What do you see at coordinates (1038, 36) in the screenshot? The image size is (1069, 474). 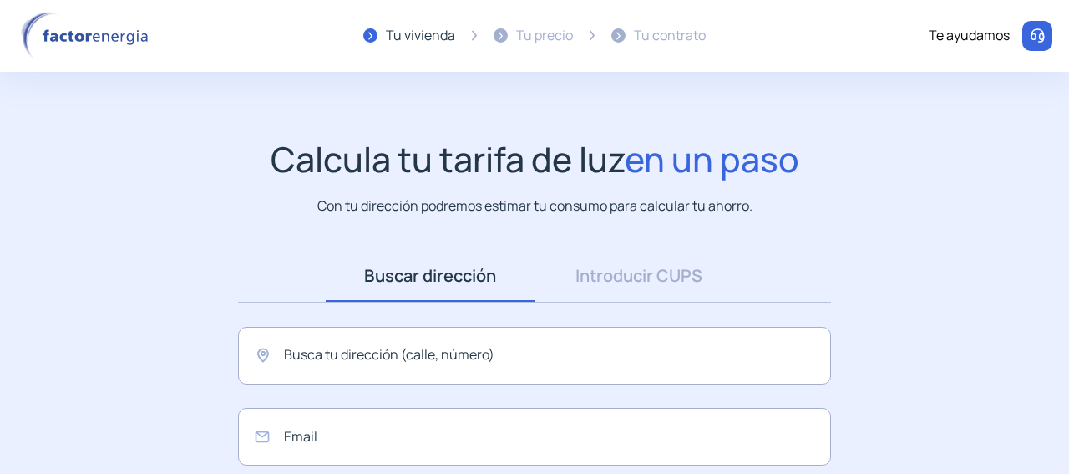 I see `img: llamar` at bounding box center [1038, 36].